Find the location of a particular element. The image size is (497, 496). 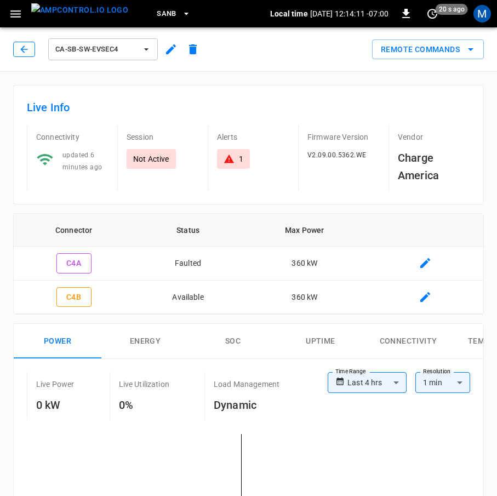

span: 20 s ago is located at coordinates (451, 9).